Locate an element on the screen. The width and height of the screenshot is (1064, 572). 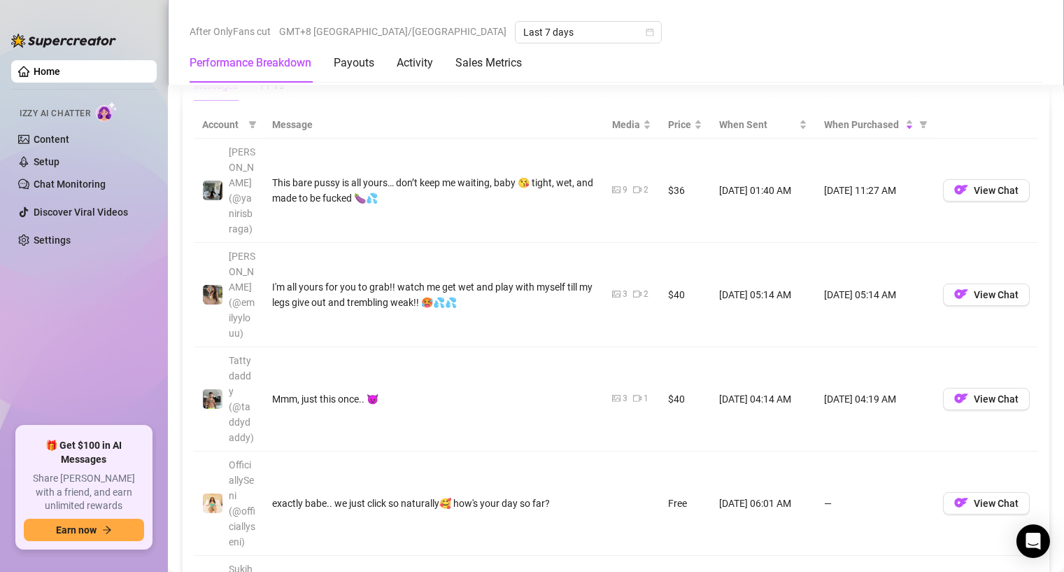
a: Setup is located at coordinates (46, 162).